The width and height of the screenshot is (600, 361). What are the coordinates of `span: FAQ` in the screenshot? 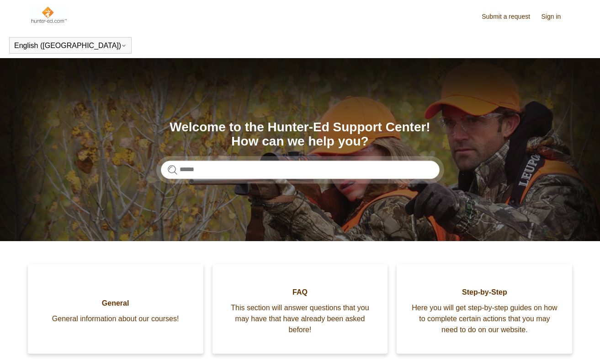 It's located at (300, 292).